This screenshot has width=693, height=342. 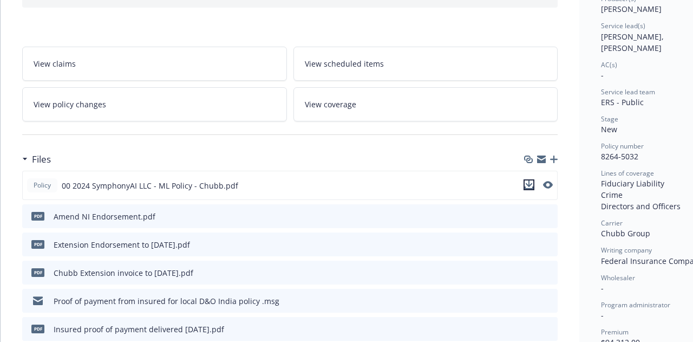 I want to click on a: View policy changes, so click(x=154, y=104).